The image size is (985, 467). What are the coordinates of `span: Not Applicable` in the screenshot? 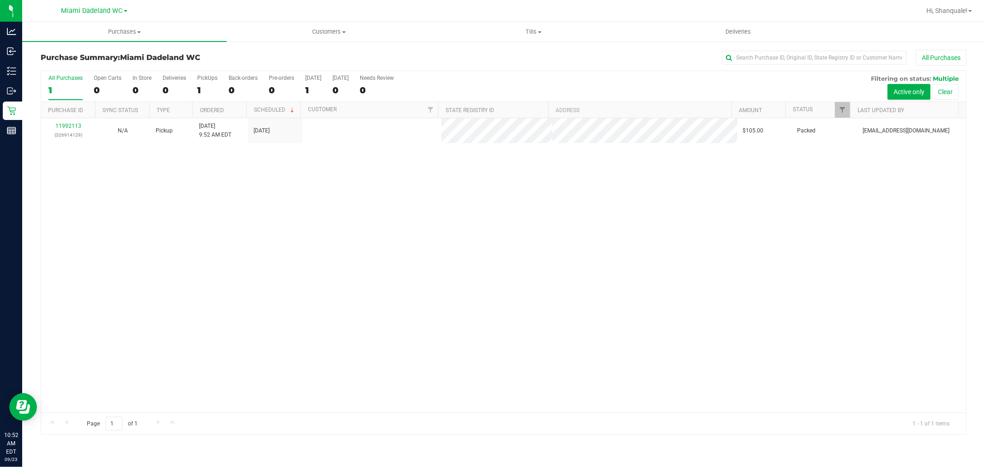 It's located at (123, 131).